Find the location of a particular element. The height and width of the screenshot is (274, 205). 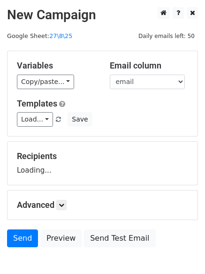

small: Google Sheet: is located at coordinates (39, 36).